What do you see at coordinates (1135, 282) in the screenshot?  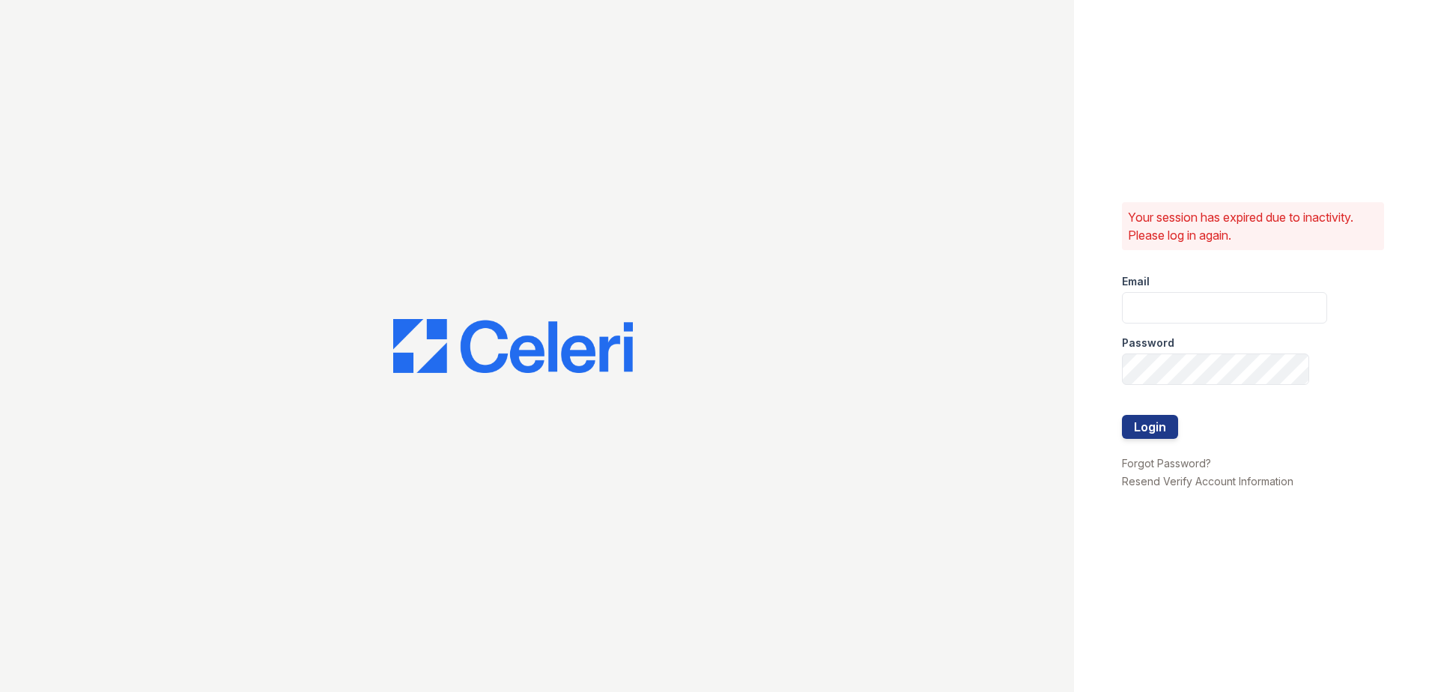 I see `label: Email` at bounding box center [1135, 282].